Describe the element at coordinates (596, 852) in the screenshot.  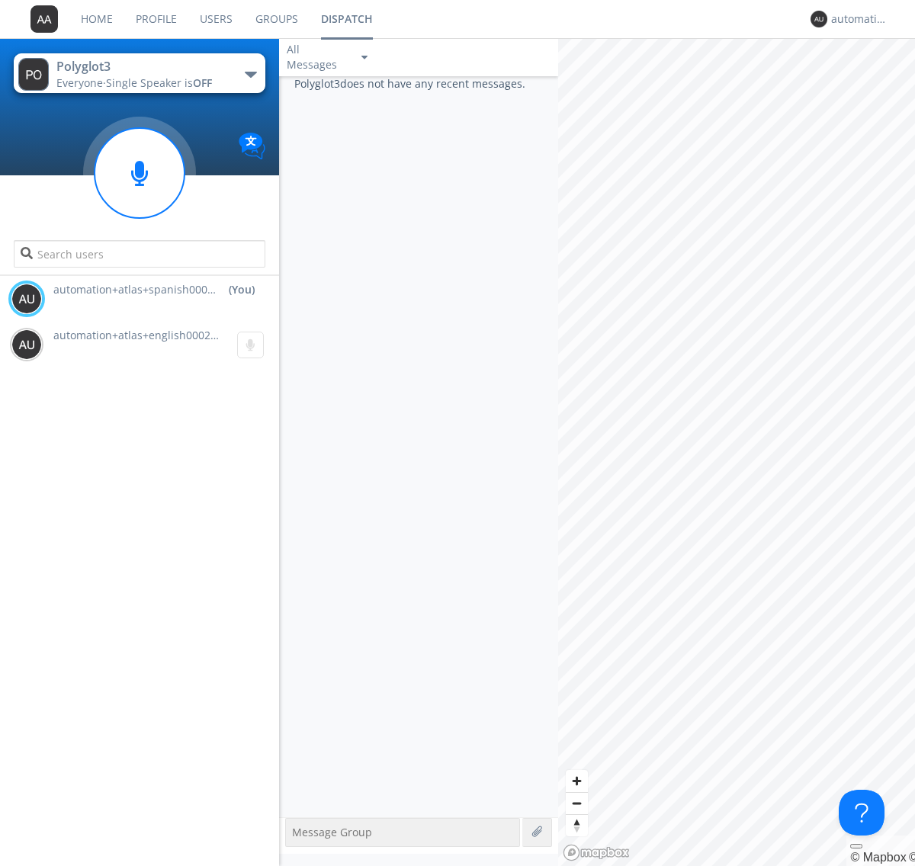
I see `a: Mapbox logo` at that location.